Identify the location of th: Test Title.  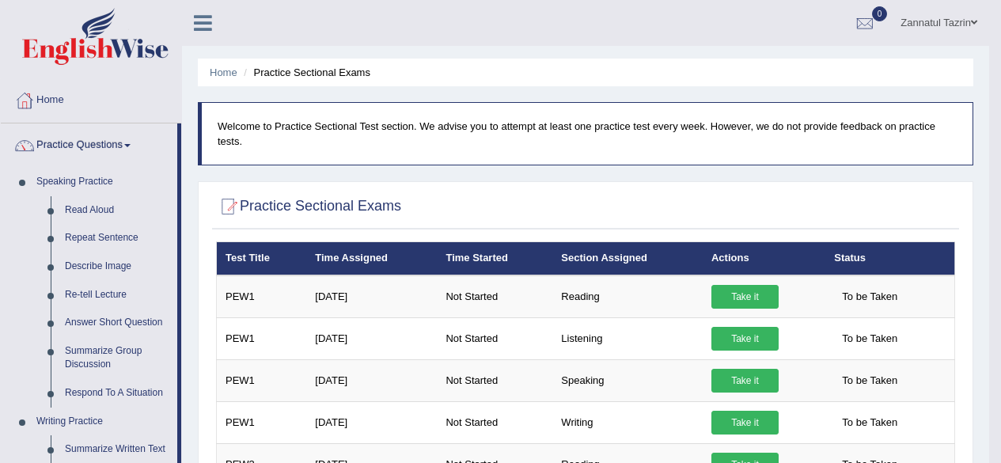
(262, 259).